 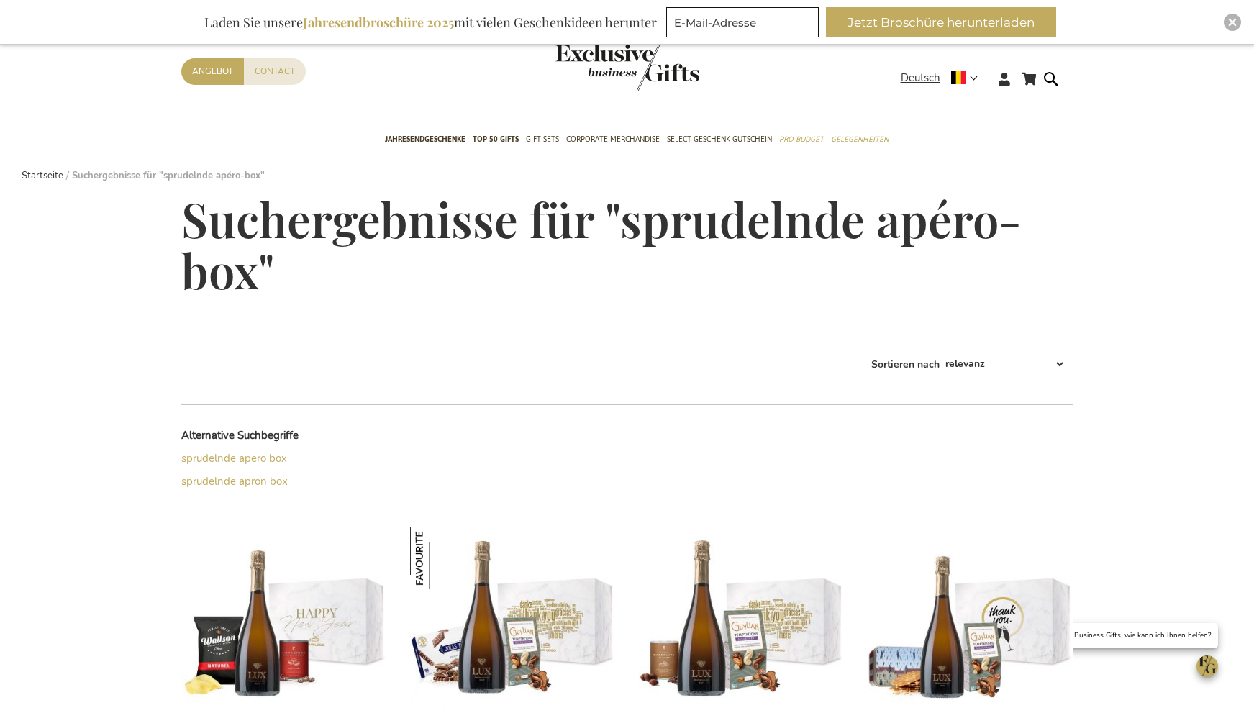 I want to click on span: Jahresendgeschenke, so click(x=425, y=139).